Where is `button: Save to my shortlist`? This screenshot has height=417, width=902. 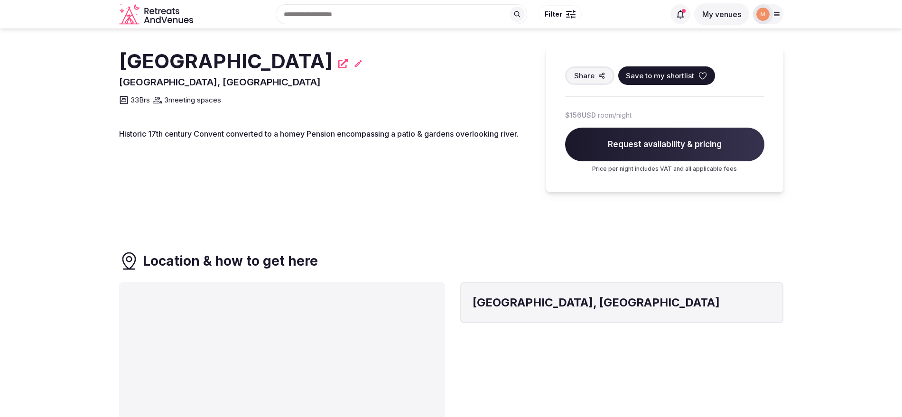 button: Save to my shortlist is located at coordinates (667, 75).